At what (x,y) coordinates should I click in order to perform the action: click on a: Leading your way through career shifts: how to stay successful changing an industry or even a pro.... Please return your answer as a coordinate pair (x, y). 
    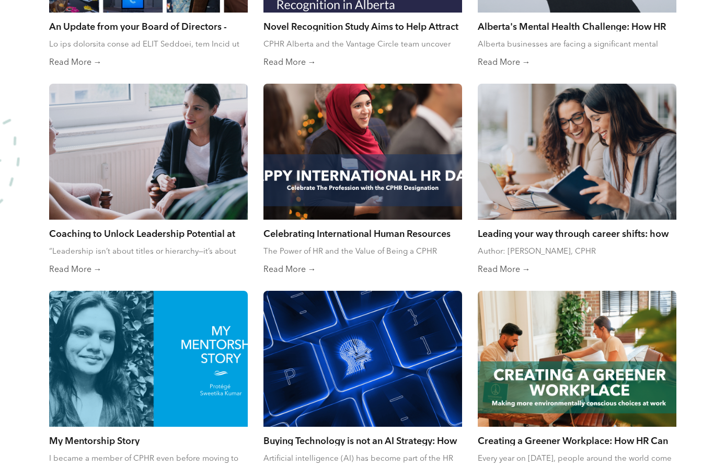
    Looking at the image, I should click on (577, 233).